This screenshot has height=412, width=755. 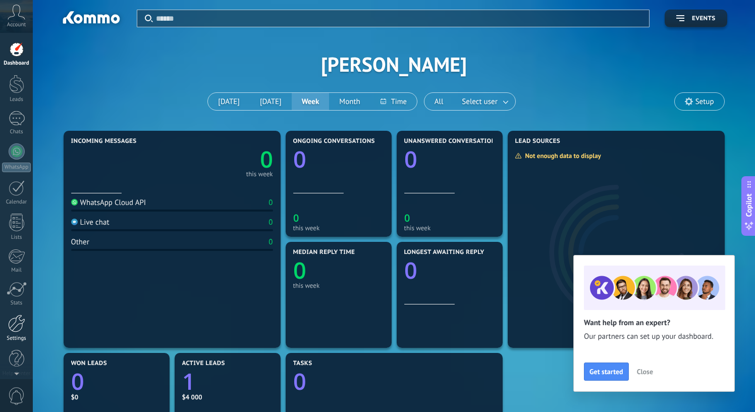 What do you see at coordinates (16, 167) in the screenshot?
I see `div: WhatsApp` at bounding box center [16, 167].